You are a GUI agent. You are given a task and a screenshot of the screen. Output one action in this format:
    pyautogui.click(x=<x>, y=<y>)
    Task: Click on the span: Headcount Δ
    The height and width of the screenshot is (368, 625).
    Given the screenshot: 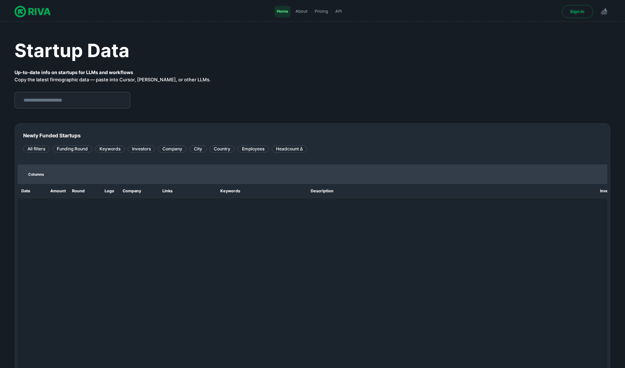 What is the action you would take?
    pyautogui.click(x=289, y=149)
    